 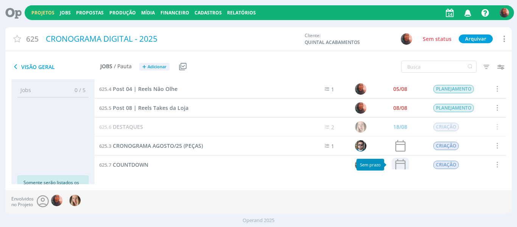 I want to click on a: Jobs, so click(x=65, y=12).